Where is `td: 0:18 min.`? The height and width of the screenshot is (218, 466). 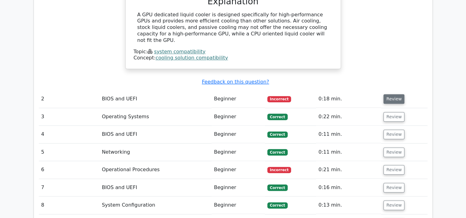
td: 0:18 min. is located at coordinates (349, 99).